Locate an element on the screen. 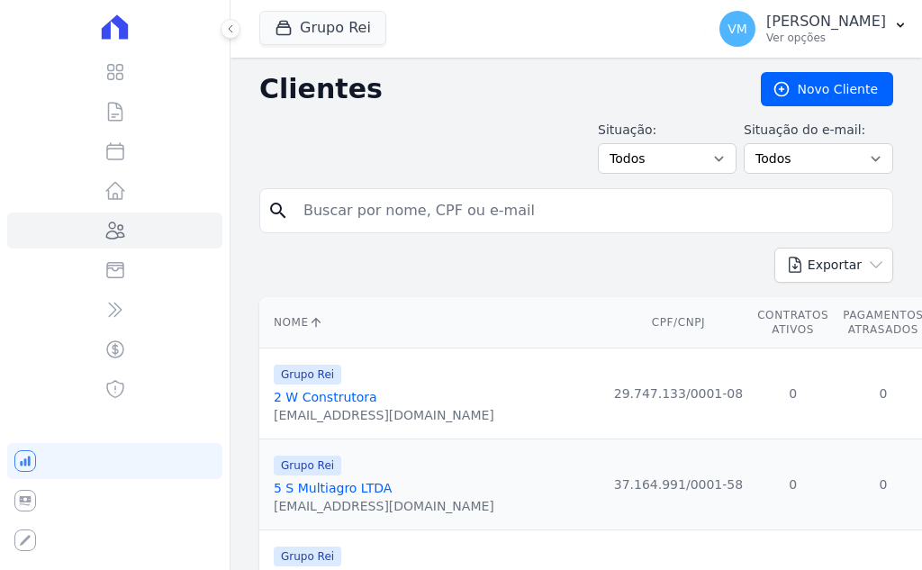  th: Contratos Ativos is located at coordinates (792, 322).